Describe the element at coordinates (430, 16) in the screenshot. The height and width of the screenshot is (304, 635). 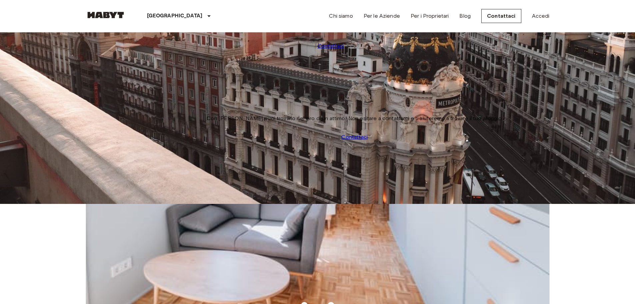
I see `a: Per i Proprietari` at that location.